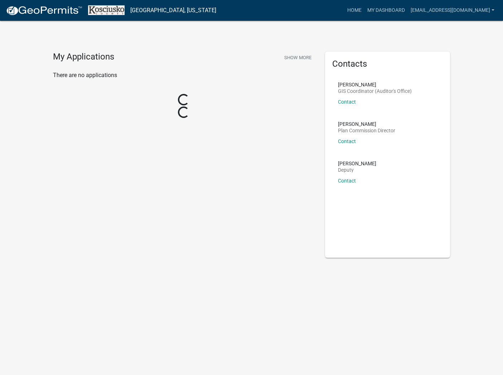 The height and width of the screenshot is (375, 503). Describe the element at coordinates (355, 10) in the screenshot. I see `a: Home` at that location.